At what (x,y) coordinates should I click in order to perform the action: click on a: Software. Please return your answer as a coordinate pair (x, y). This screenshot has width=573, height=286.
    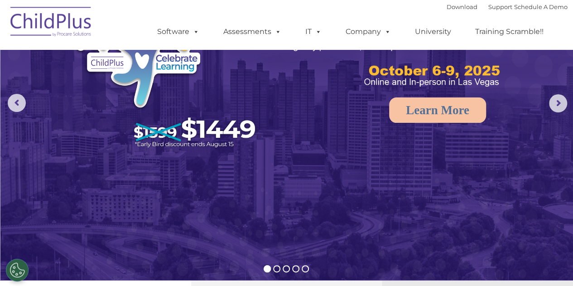
    Looking at the image, I should click on (178, 32).